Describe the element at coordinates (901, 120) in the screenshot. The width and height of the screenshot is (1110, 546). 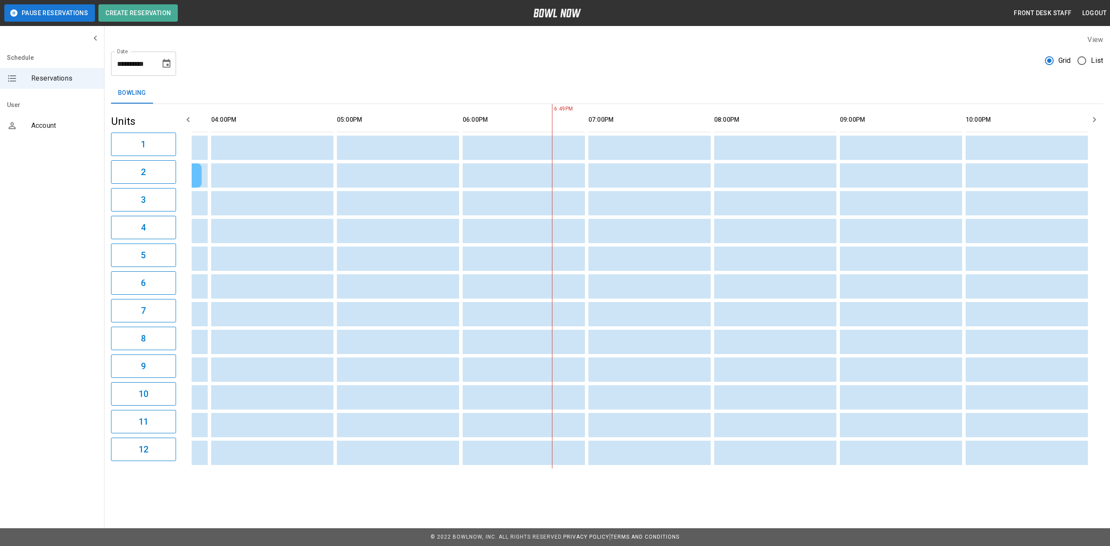
I see `th: 09:00PM` at that location.